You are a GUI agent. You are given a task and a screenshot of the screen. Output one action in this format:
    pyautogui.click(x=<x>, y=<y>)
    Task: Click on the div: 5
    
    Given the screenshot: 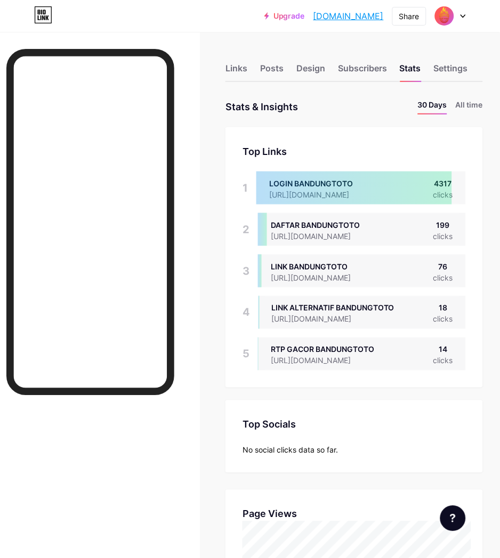 What is the action you would take?
    pyautogui.click(x=246, y=354)
    